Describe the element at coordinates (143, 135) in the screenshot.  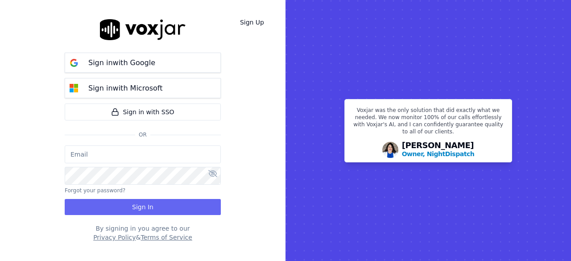
I see `span: Or` at that location.